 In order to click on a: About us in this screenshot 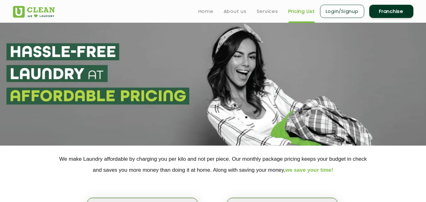, I will do `click(235, 11)`.